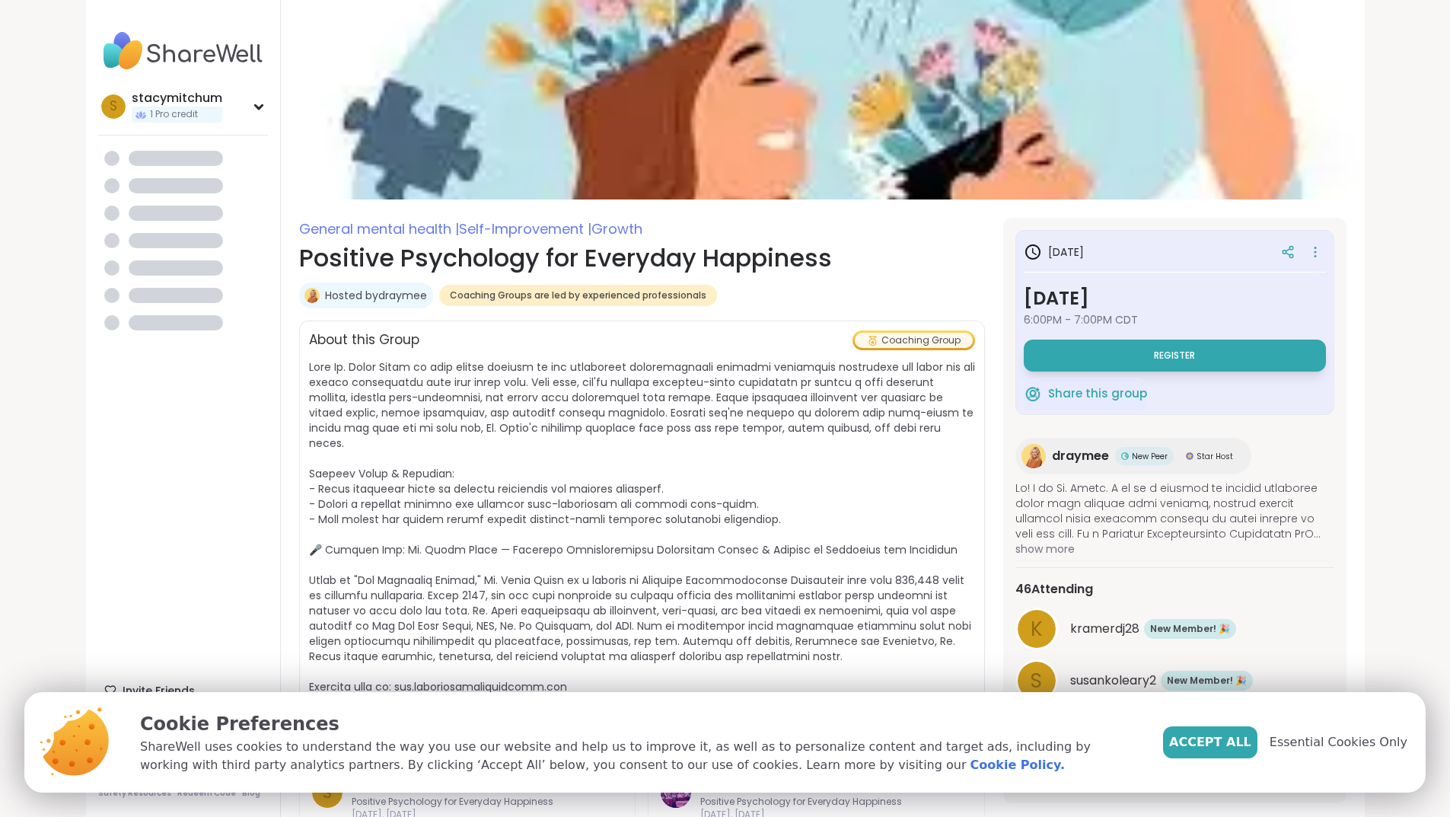 This screenshot has width=1450, height=817. I want to click on span: susankoleary2, so click(1113, 680).